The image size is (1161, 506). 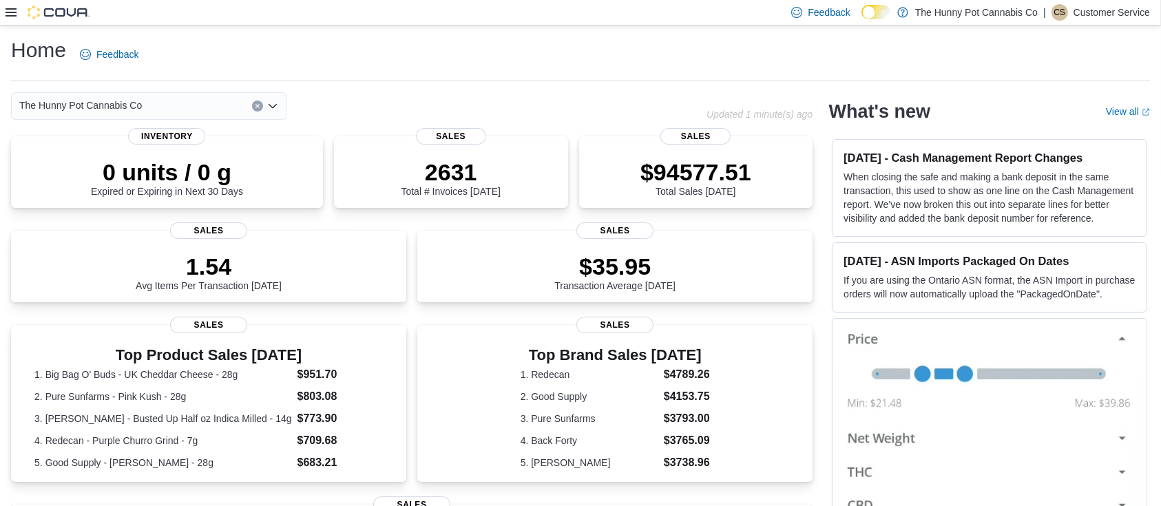 I want to click on p: $35.95, so click(x=615, y=266).